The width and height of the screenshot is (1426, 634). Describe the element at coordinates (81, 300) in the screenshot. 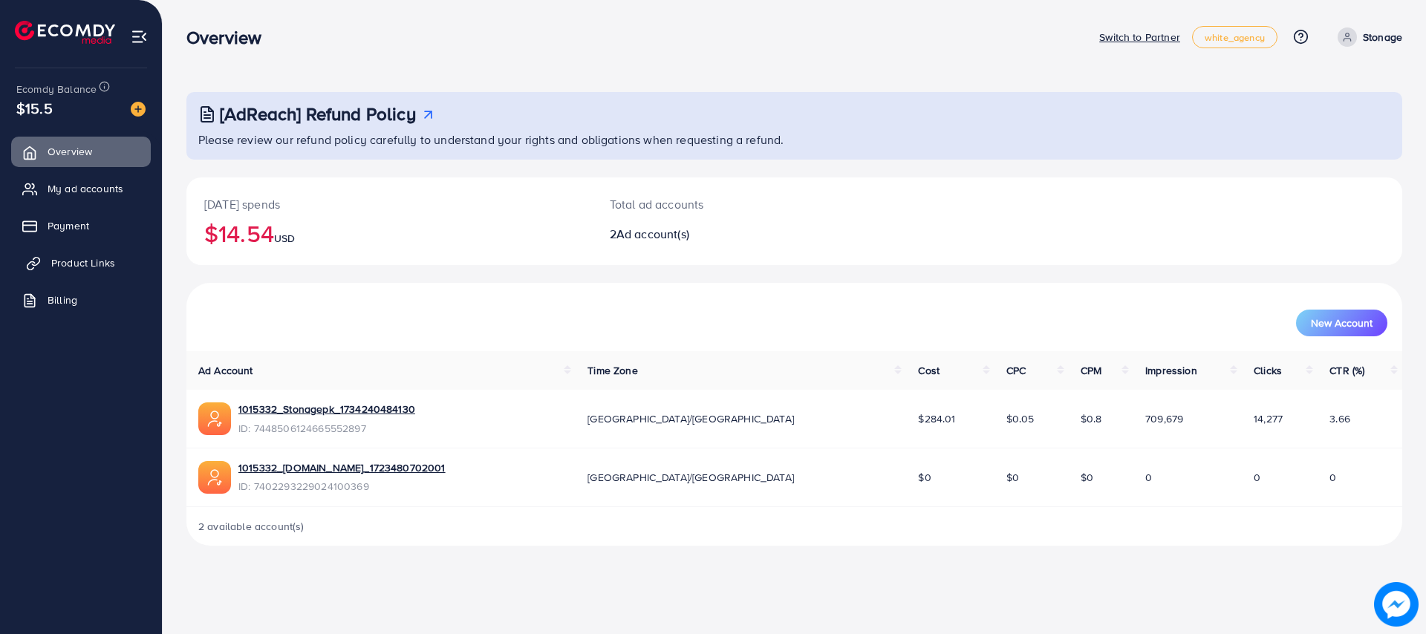

I see `a: Billing` at that location.